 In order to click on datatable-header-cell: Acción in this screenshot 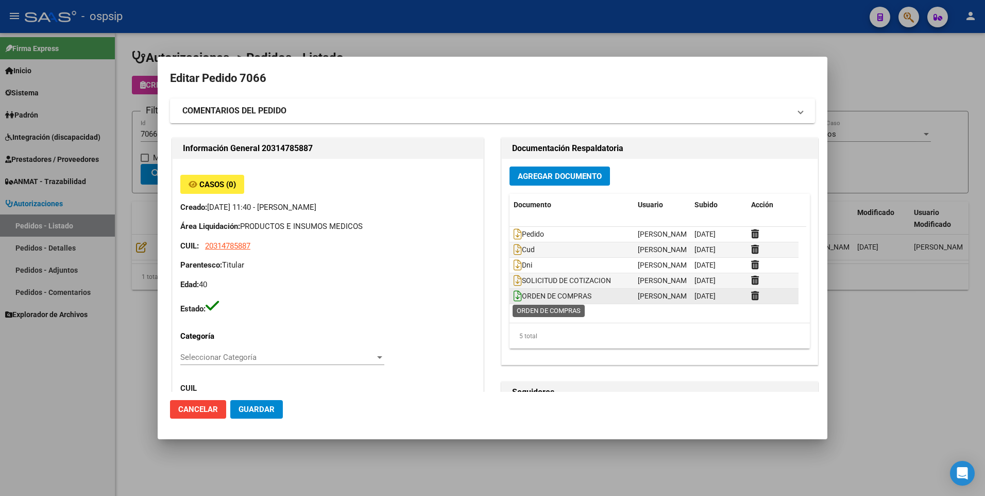, I will do `click(773, 204)`.